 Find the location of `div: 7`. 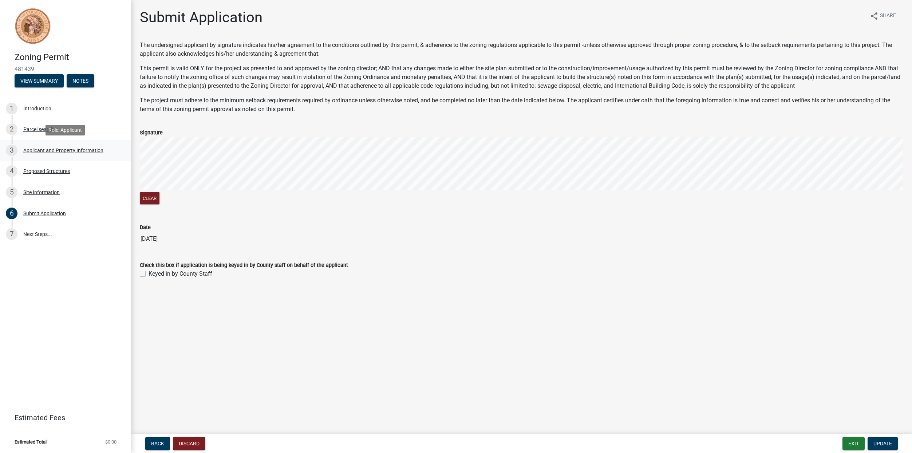

div: 7 is located at coordinates (12, 234).